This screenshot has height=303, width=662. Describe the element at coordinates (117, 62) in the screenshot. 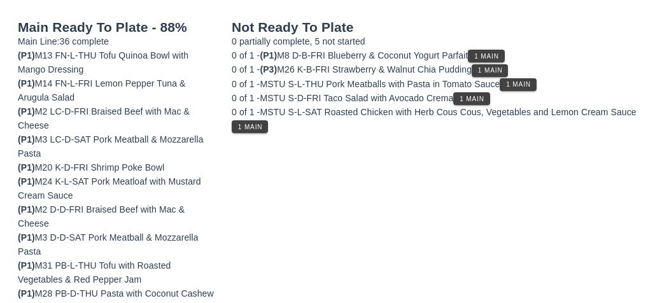

I see `div: M13 FN-L-THU Tofu Quinoa Bowl with Mango Dressing` at that location.